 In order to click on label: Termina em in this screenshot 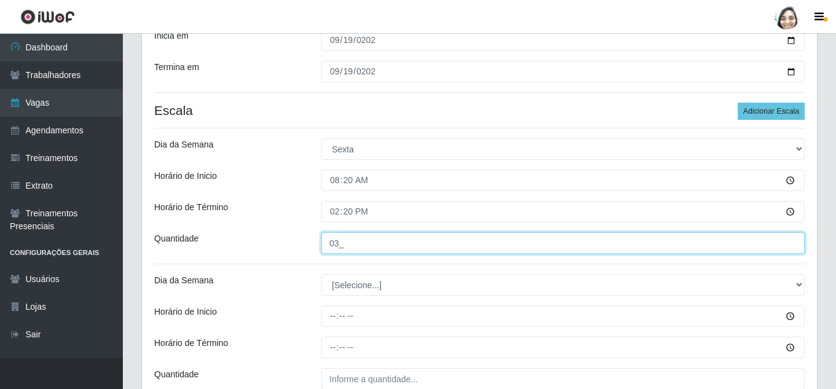, I will do `click(176, 67)`.